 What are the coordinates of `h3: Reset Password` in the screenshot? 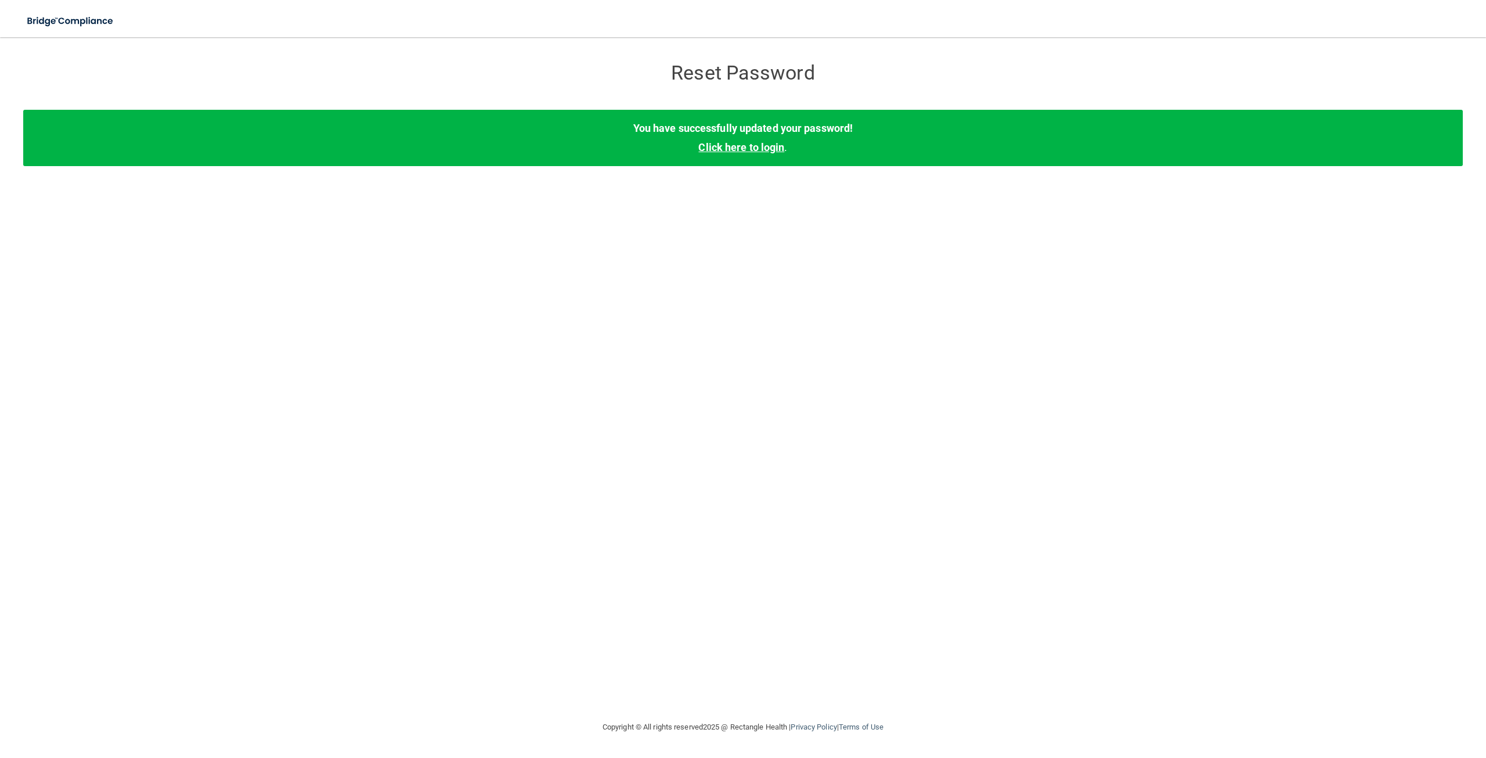 It's located at (743, 73).